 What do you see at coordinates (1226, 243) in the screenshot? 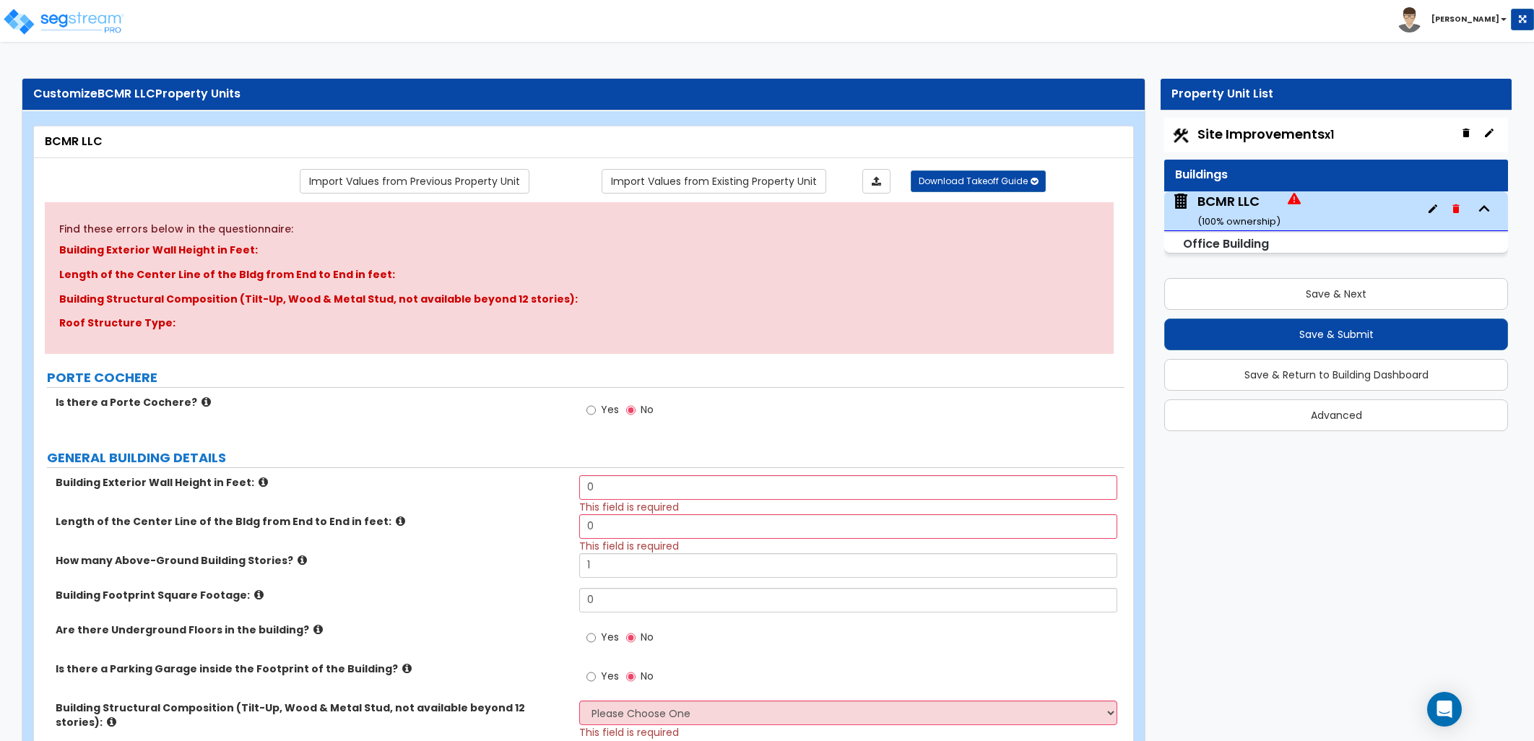
I see `small: Office Building` at bounding box center [1226, 243].